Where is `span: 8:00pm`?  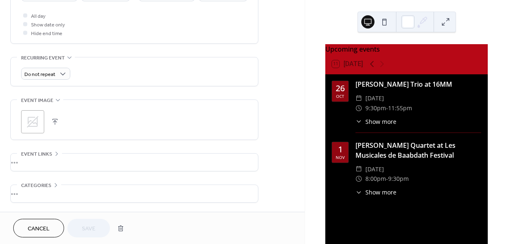
span: 8:00pm is located at coordinates (376, 179).